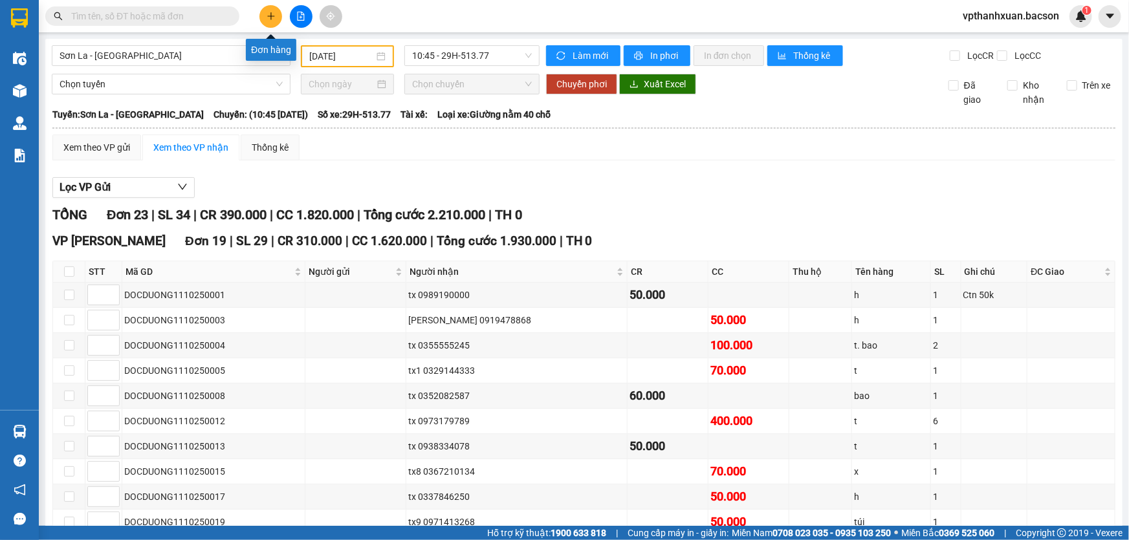  I want to click on span: Loại xe: Giường nằm 40 chỗ, so click(494, 115).